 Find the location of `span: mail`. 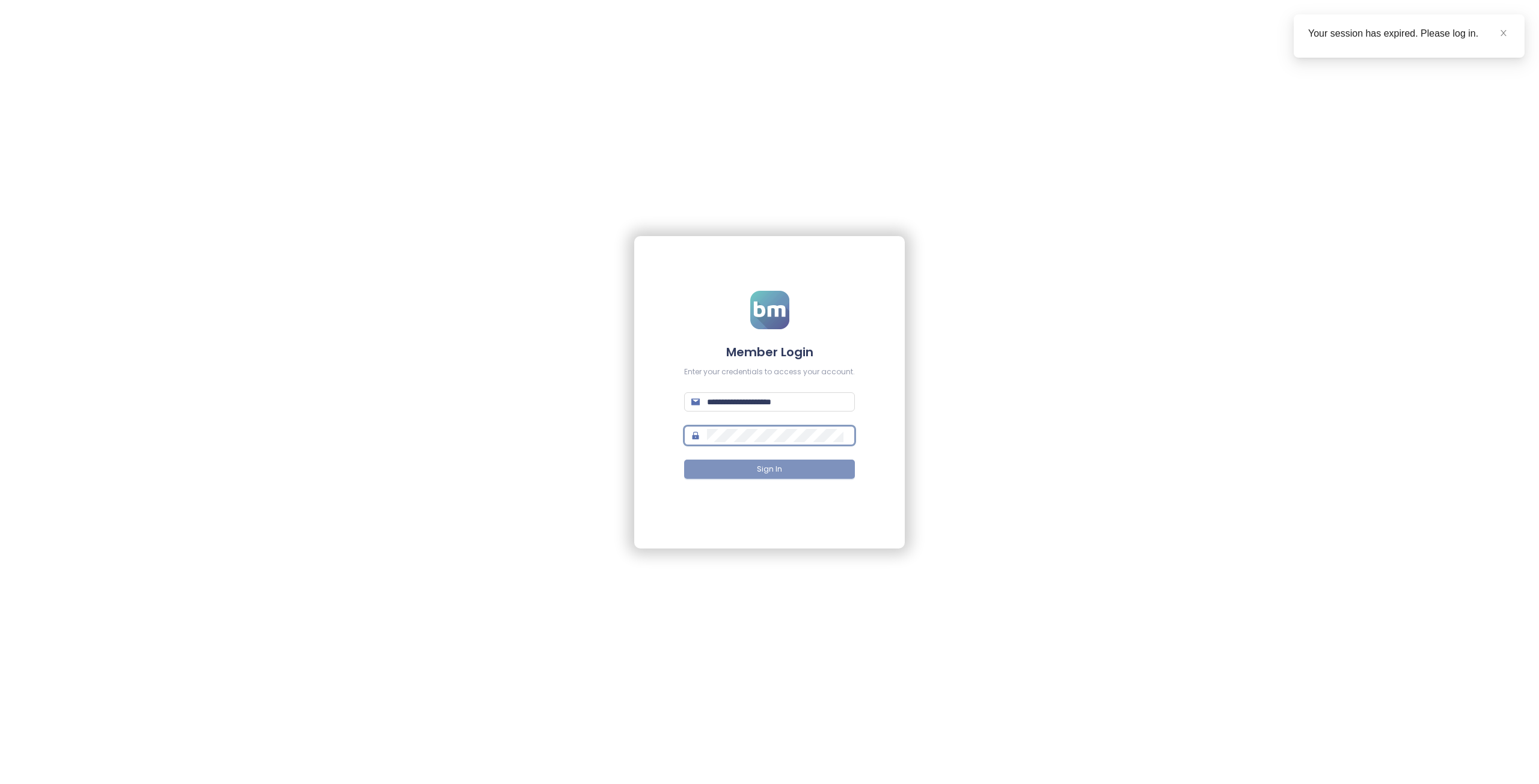

span: mail is located at coordinates (696, 402).